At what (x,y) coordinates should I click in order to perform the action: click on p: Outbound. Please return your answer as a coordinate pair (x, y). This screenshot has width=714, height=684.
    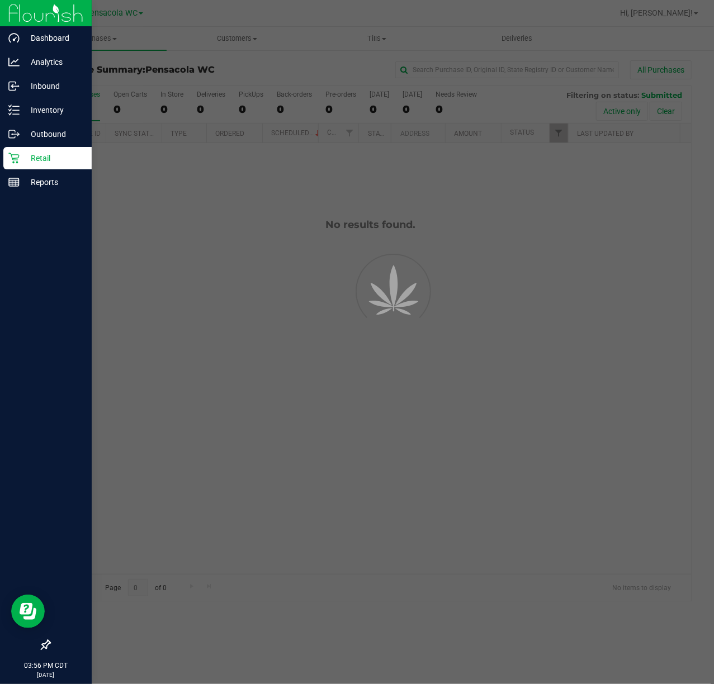
    Looking at the image, I should click on (53, 134).